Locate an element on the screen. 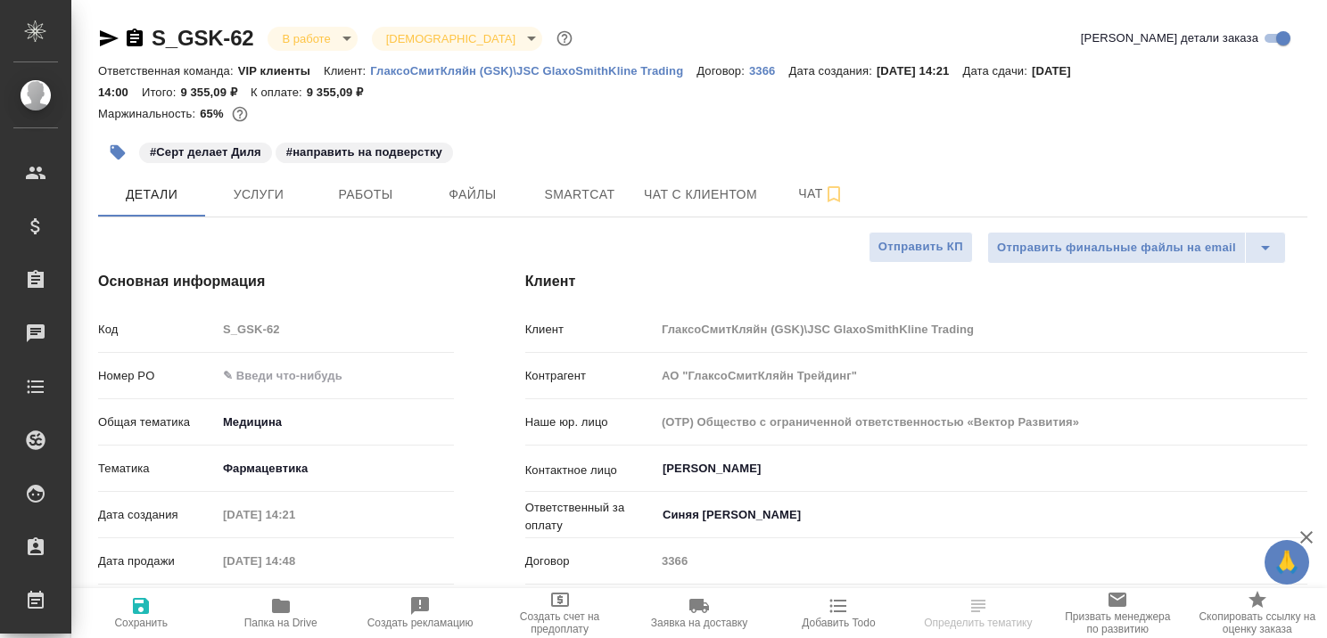 The width and height of the screenshot is (1327, 638). a: S_GSK-62 is located at coordinates (202, 37).